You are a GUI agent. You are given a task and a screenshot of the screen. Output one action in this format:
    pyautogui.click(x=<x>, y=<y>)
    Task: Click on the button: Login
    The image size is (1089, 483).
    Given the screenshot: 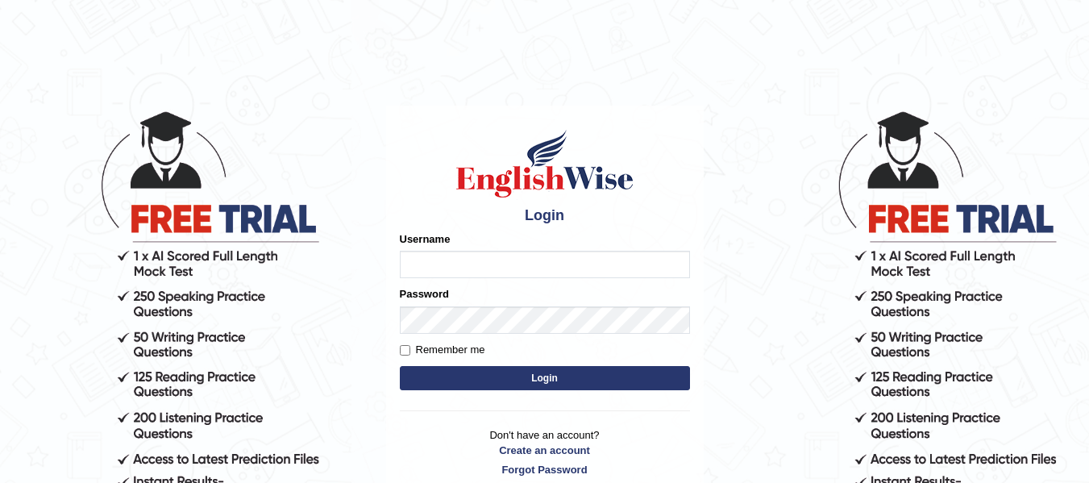 What is the action you would take?
    pyautogui.click(x=545, y=378)
    